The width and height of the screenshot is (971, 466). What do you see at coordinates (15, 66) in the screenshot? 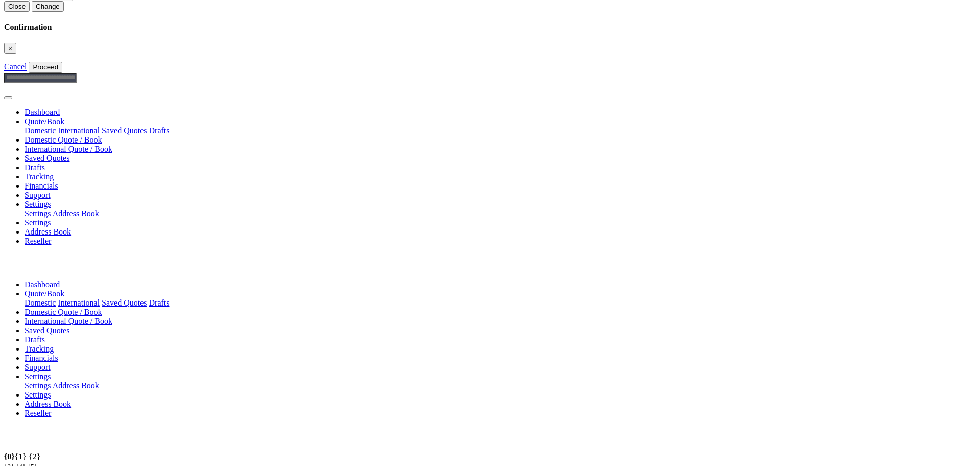
I see `a: Cancel` at bounding box center [15, 66].